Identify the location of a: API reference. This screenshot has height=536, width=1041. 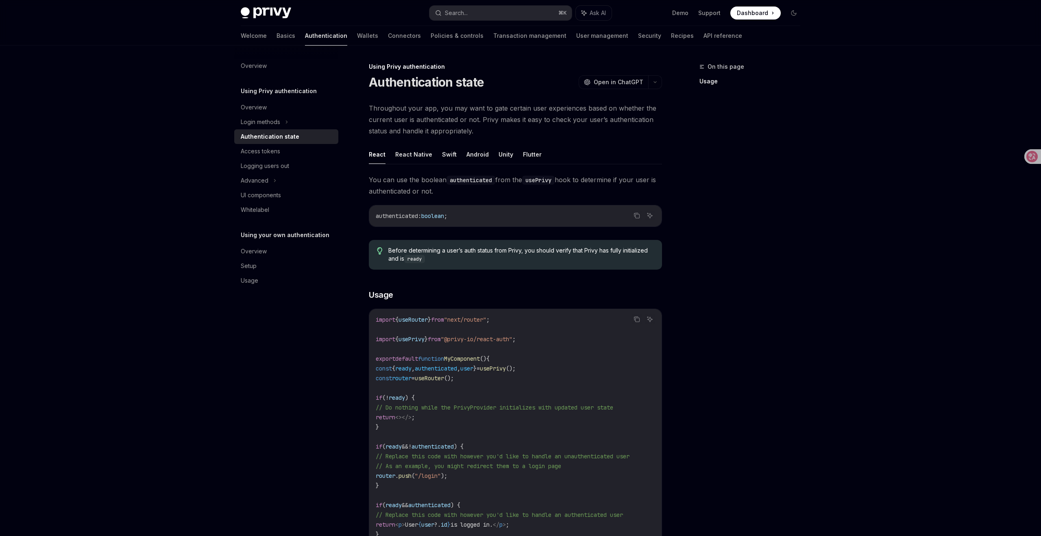
(723, 36).